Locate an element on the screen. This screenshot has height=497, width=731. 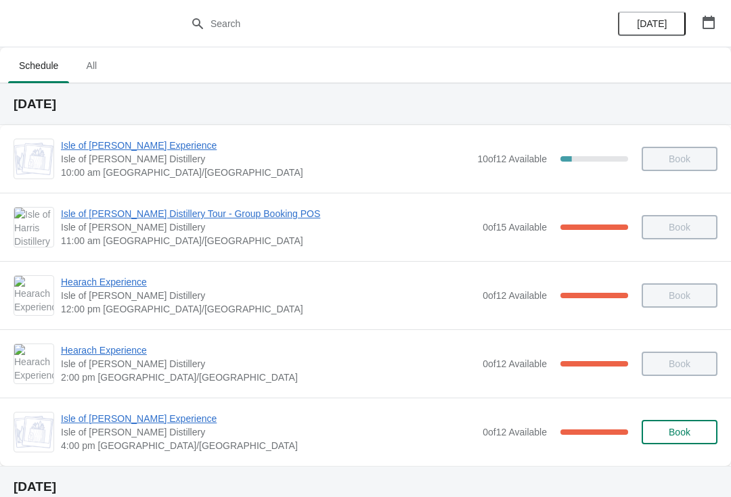
img: Hearach Experience | Isle of Harris Distillery | 2:00 pm Europe/London is located at coordinates (34, 364).